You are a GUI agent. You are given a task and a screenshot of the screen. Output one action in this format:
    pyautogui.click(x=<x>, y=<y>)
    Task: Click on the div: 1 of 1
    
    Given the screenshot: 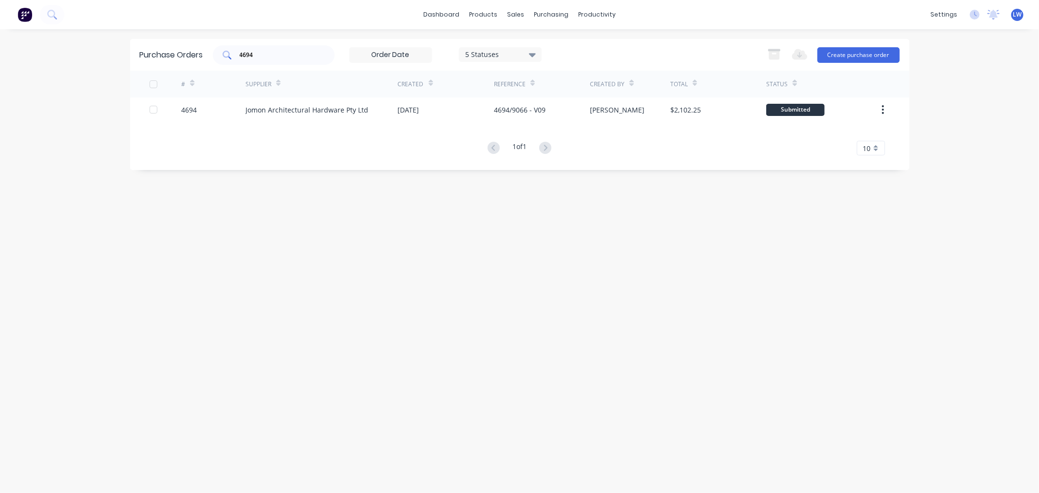 What is the action you would take?
    pyautogui.click(x=519, y=148)
    